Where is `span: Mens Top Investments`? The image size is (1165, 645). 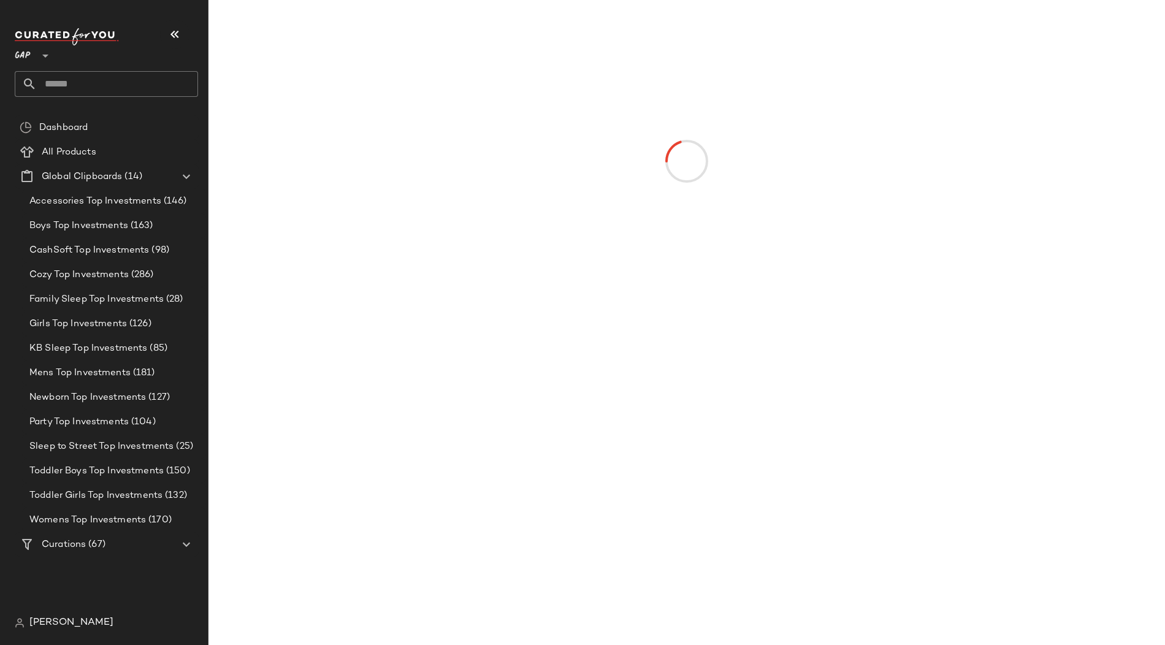
span: Mens Top Investments is located at coordinates (80, 373).